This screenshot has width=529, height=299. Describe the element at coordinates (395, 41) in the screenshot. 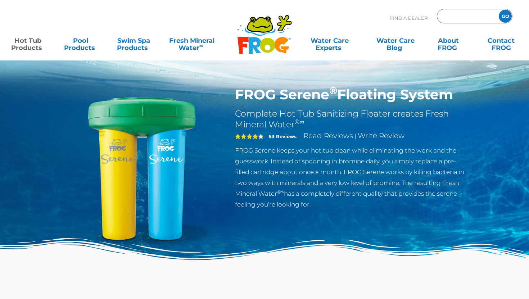

I see `a: Water CareBlog` at that location.